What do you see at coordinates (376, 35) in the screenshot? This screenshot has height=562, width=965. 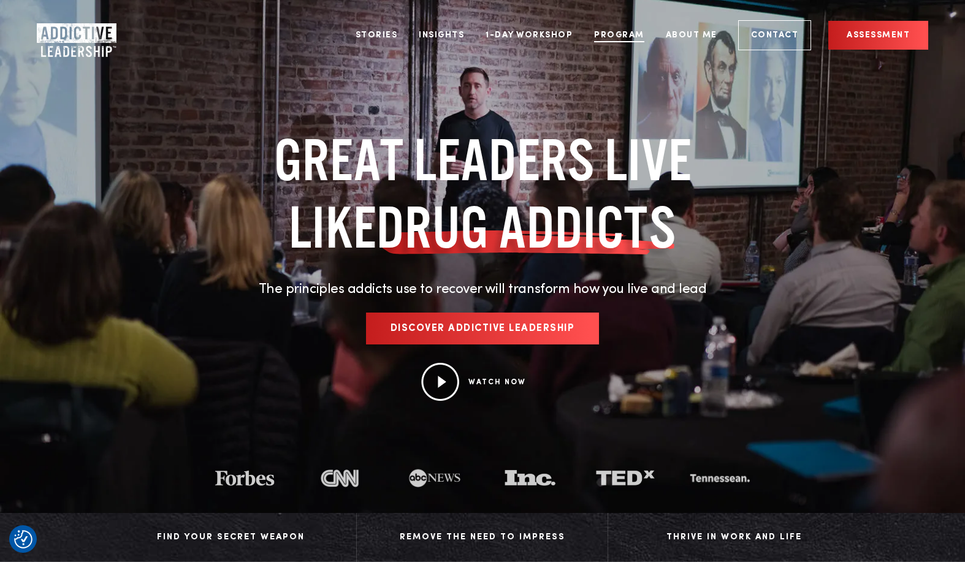 I see `a: Stories` at bounding box center [376, 35].